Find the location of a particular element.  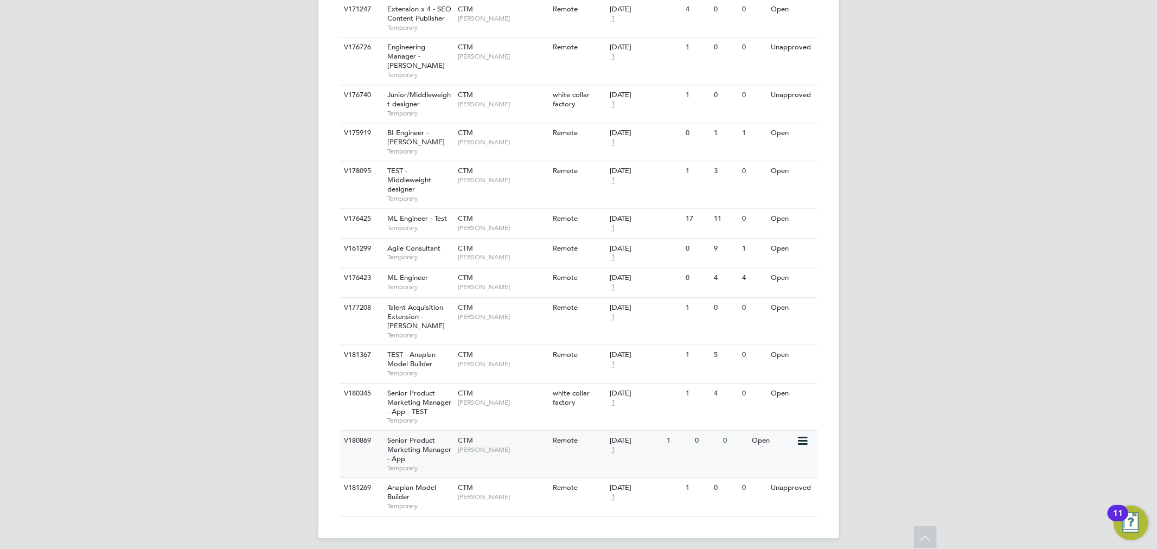

div: V176423 is located at coordinates (361, 278).